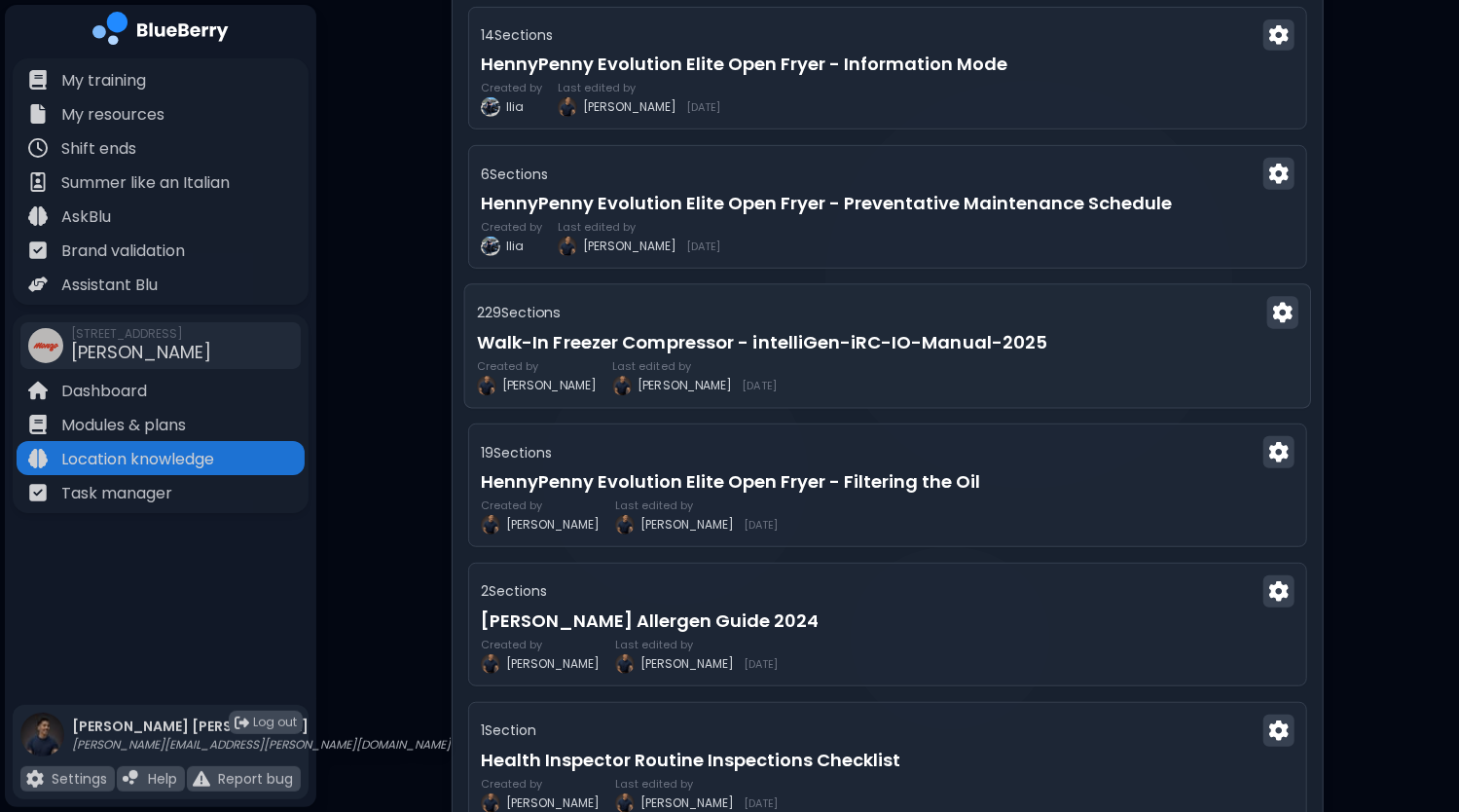 The height and width of the screenshot is (812, 1459). I want to click on p: My training, so click(103, 81).